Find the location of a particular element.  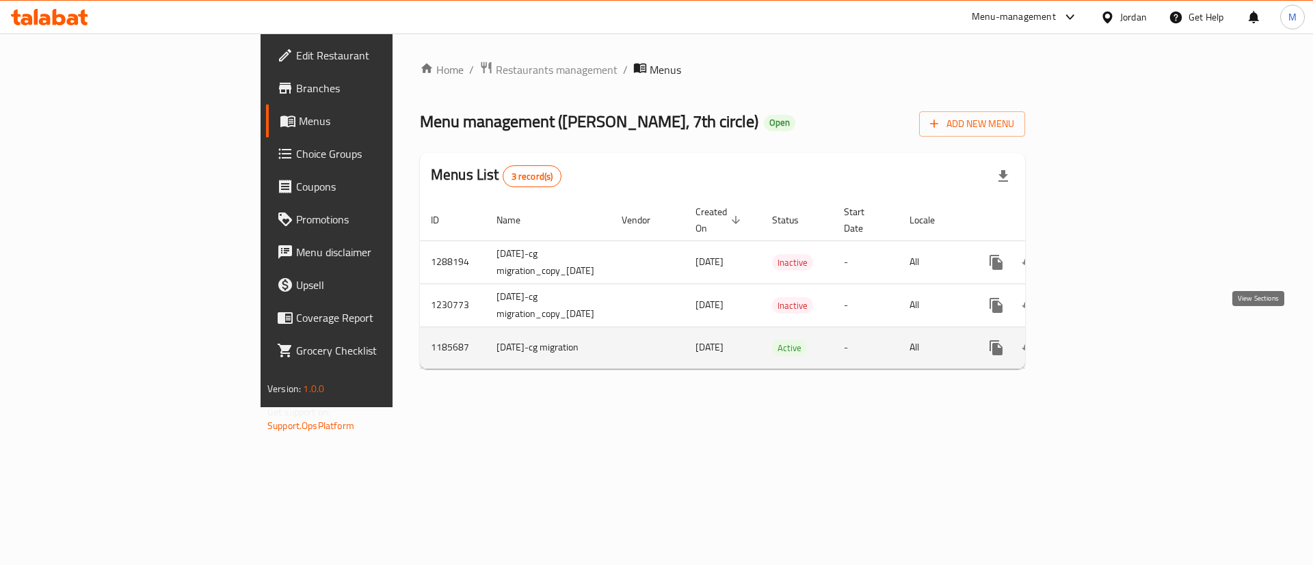

span: Version: is located at coordinates (284, 389).